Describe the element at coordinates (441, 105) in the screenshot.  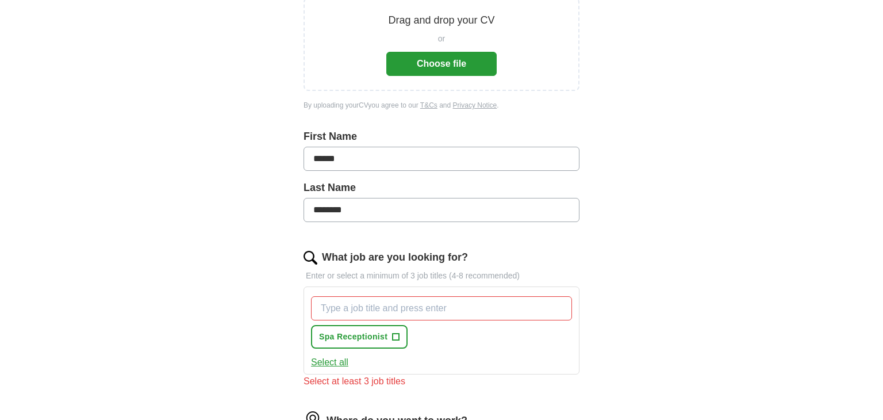
I see `div: By uploading your CV you agree to our and .` at that location.